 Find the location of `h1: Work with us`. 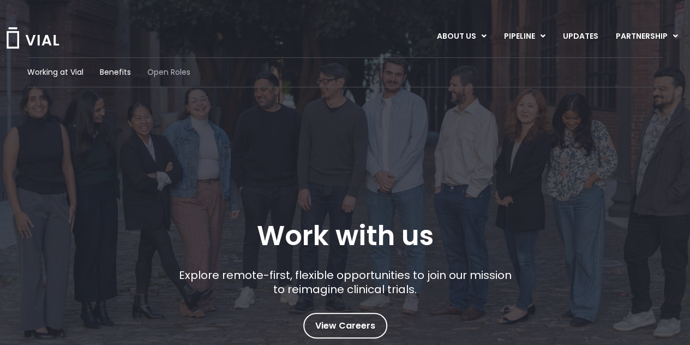

h1: Work with us is located at coordinates (345, 236).